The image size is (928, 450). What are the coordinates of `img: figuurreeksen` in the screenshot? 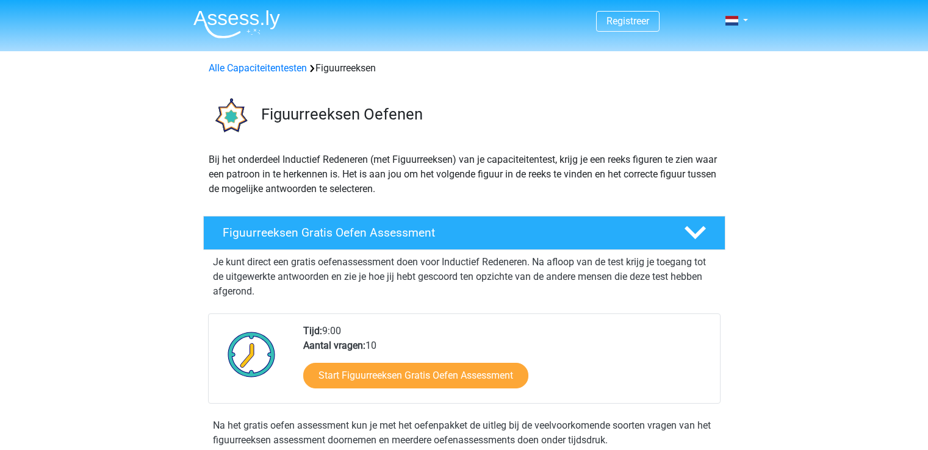 It's located at (229, 116).